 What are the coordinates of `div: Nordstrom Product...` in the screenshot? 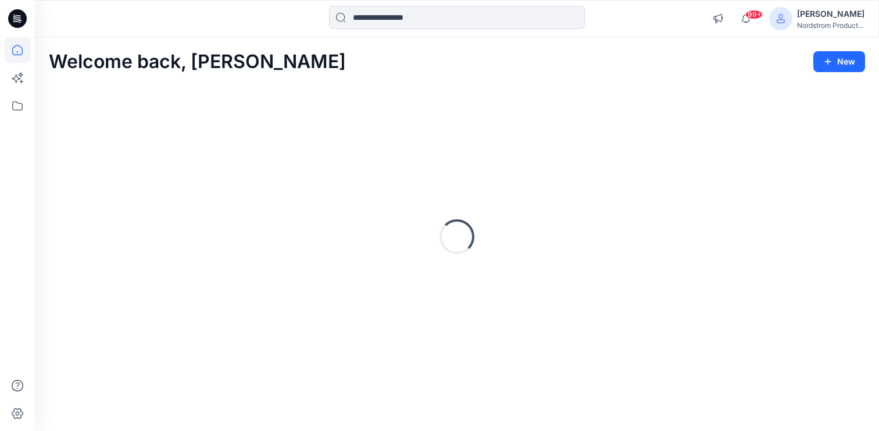 It's located at (831, 25).